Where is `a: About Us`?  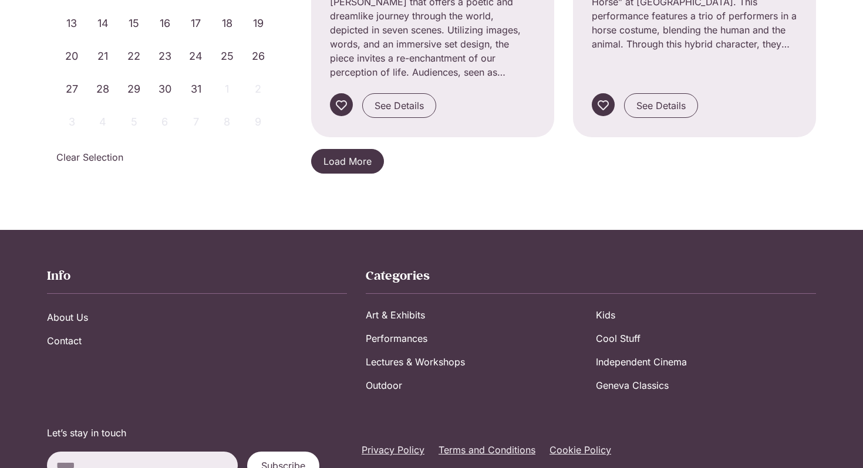 a: About Us is located at coordinates (197, 318).